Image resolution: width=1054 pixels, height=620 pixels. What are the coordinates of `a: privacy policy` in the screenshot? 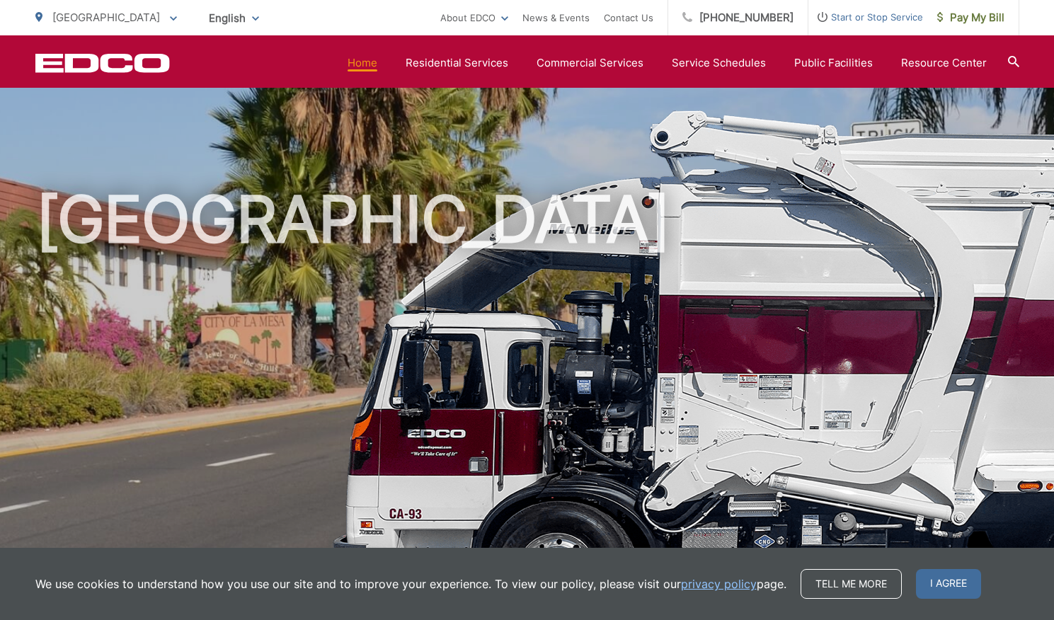 It's located at (718, 584).